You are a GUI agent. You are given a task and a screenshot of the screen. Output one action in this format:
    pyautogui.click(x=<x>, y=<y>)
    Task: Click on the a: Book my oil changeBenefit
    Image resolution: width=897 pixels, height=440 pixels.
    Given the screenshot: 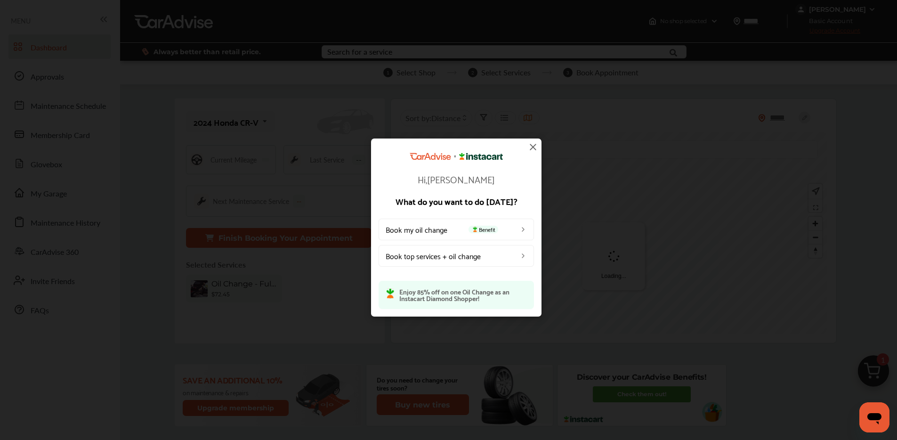 What is the action you would take?
    pyautogui.click(x=456, y=229)
    